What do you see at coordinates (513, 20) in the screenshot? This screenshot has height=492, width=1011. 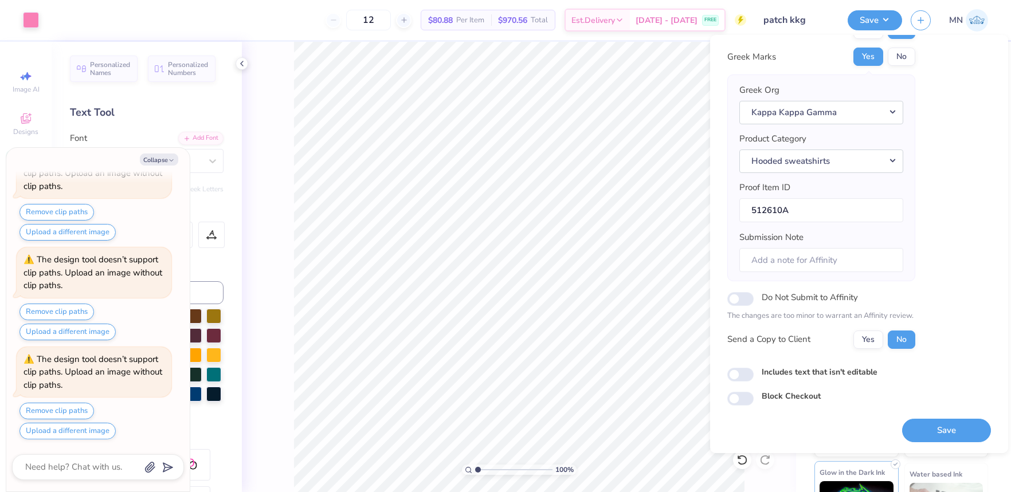 I see `span: $970.56` at bounding box center [513, 20].